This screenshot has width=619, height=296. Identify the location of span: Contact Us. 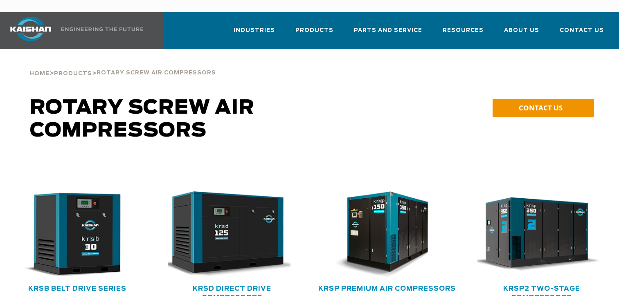
(581, 30).